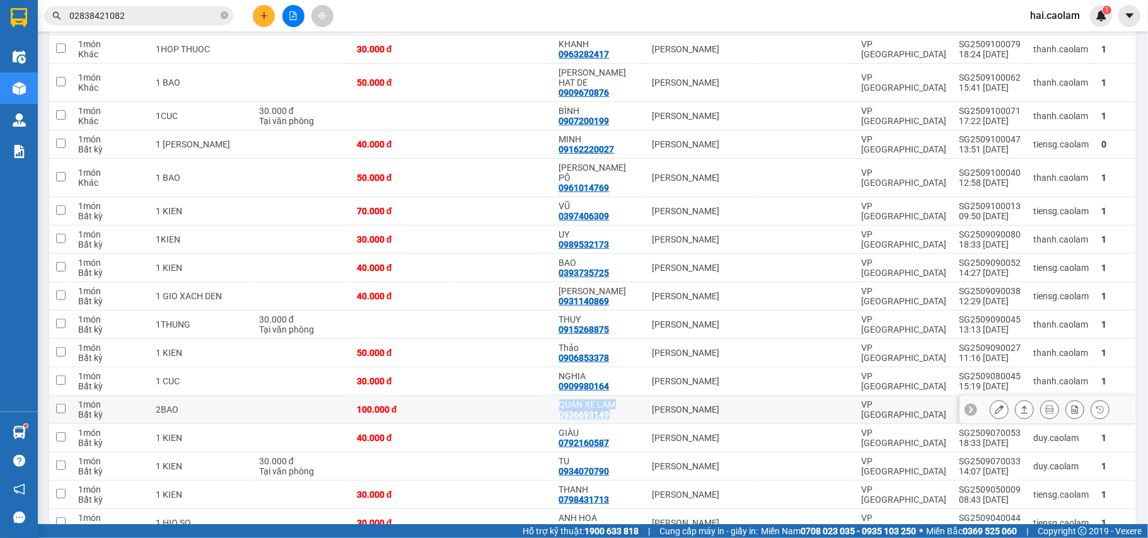  What do you see at coordinates (201, 178) in the screenshot?
I see `div: 1 BAO` at bounding box center [201, 178].